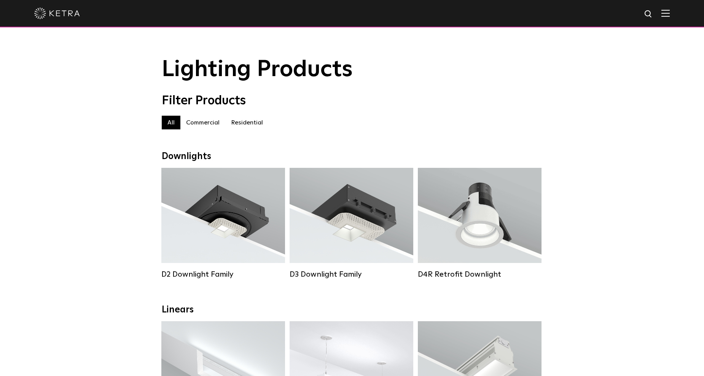 The image size is (704, 376). I want to click on span: Lighting Products, so click(257, 70).